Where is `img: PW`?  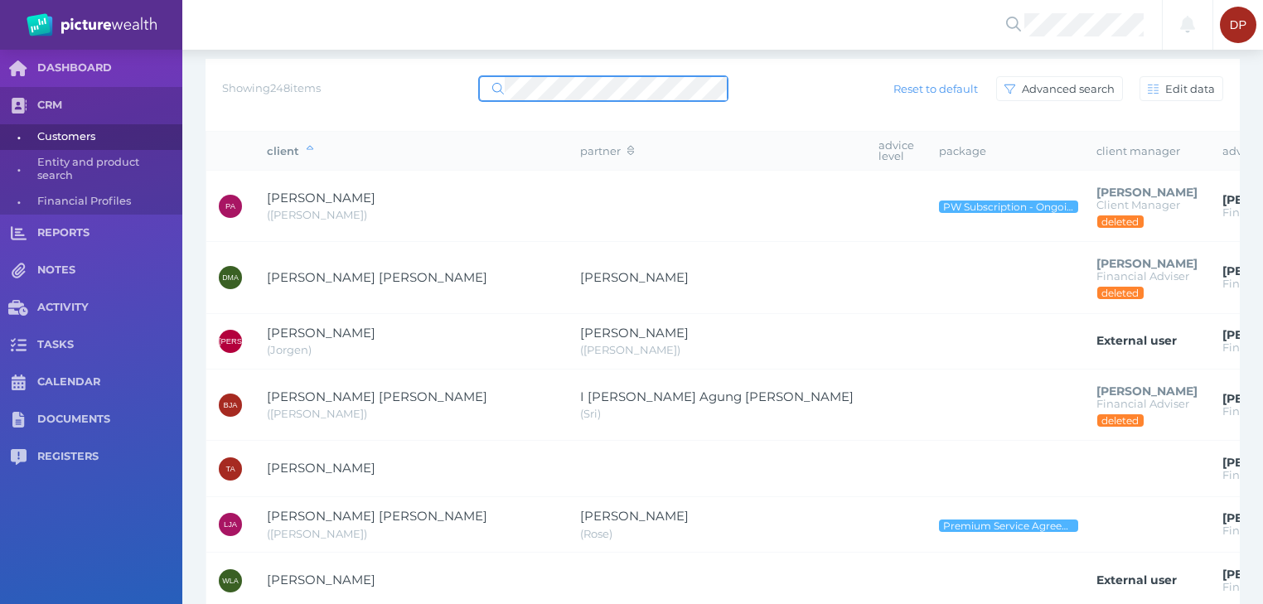
img: PW is located at coordinates (91, 25).